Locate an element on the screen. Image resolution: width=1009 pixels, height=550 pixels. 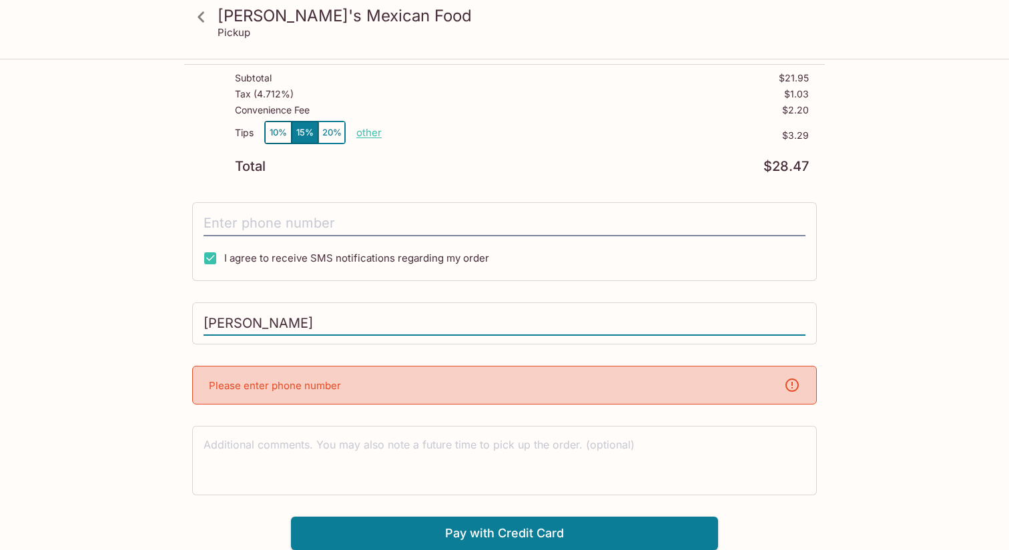
button: 20% is located at coordinates (332, 132).